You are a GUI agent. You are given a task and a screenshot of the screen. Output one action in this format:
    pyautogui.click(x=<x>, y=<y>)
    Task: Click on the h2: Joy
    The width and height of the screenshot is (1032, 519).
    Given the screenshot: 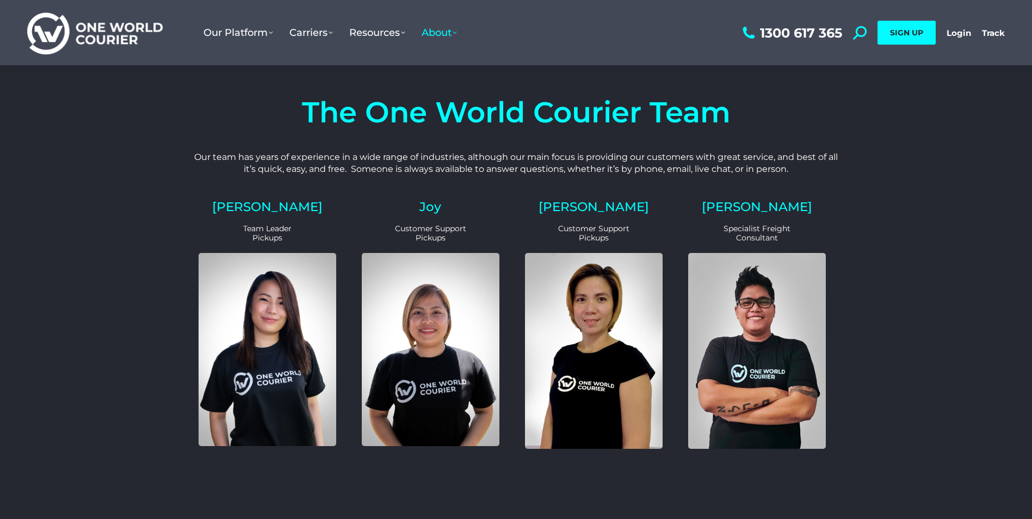 What is the action you would take?
    pyautogui.click(x=430, y=207)
    